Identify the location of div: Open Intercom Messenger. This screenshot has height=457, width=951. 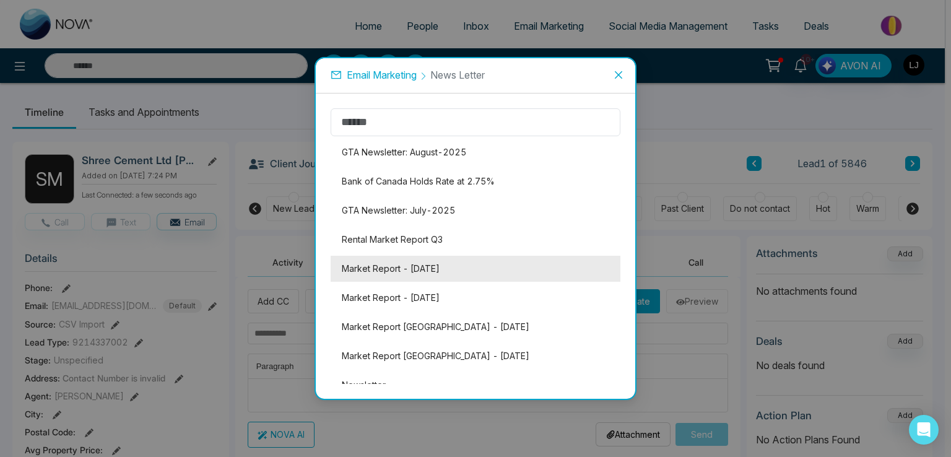
(923, 429).